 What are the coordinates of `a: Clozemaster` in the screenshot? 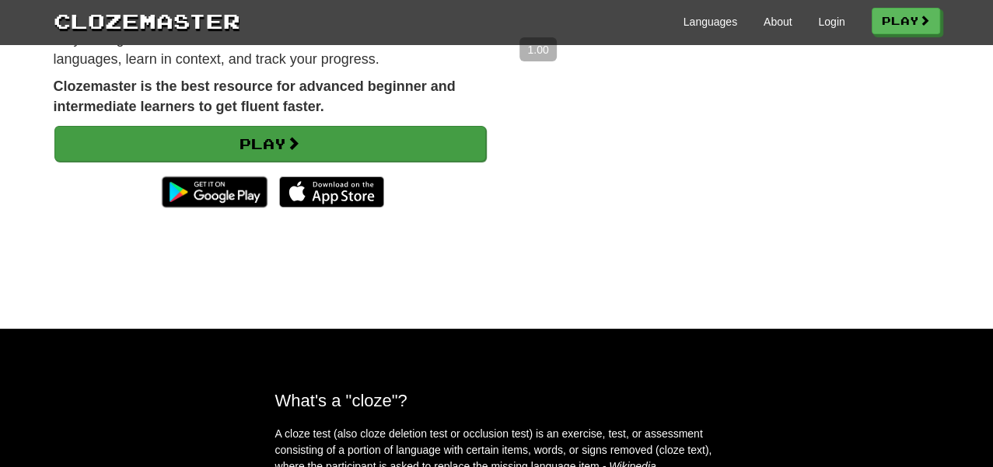 It's located at (147, 20).